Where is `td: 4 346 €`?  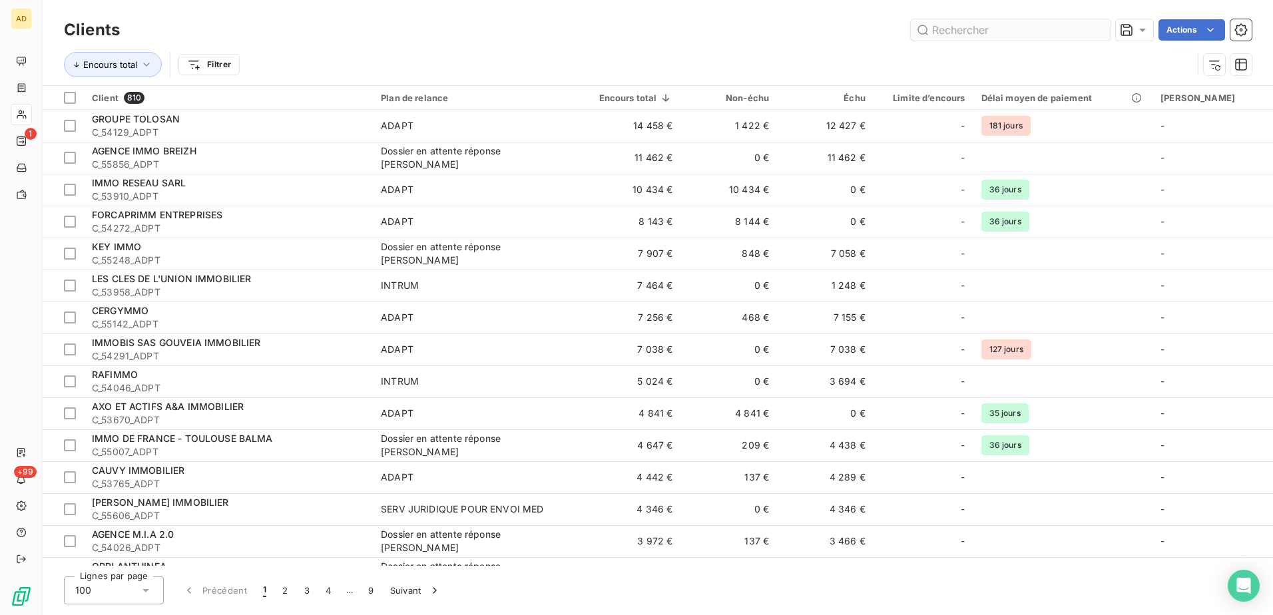
td: 4 346 € is located at coordinates (825, 509).